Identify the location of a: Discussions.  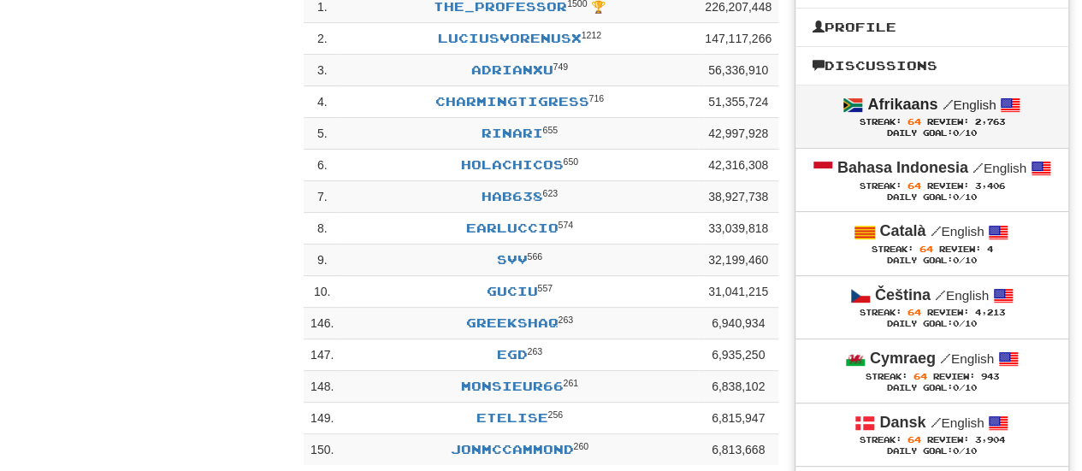
(931, 66).